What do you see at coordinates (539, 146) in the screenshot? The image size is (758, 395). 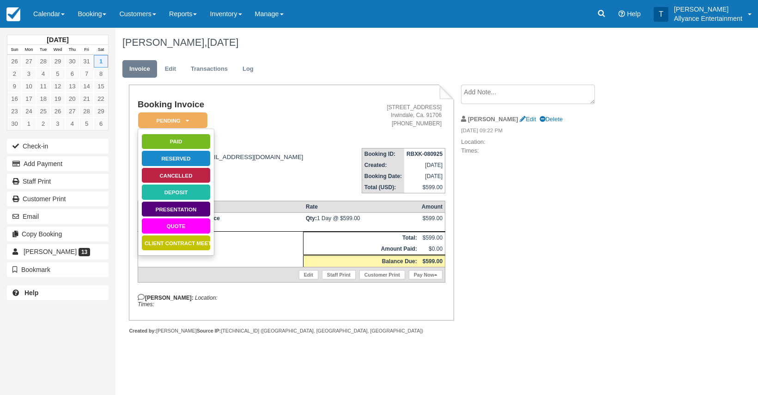 I see `p: Location: Times:` at bounding box center [539, 146].